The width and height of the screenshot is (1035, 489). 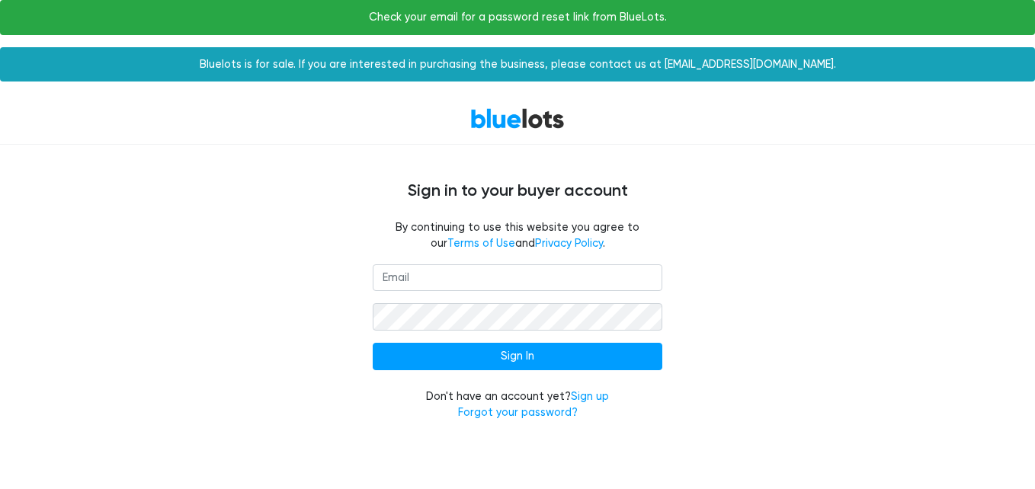 What do you see at coordinates (517, 191) in the screenshot?
I see `h4: Sign in to your buyer account` at bounding box center [517, 191].